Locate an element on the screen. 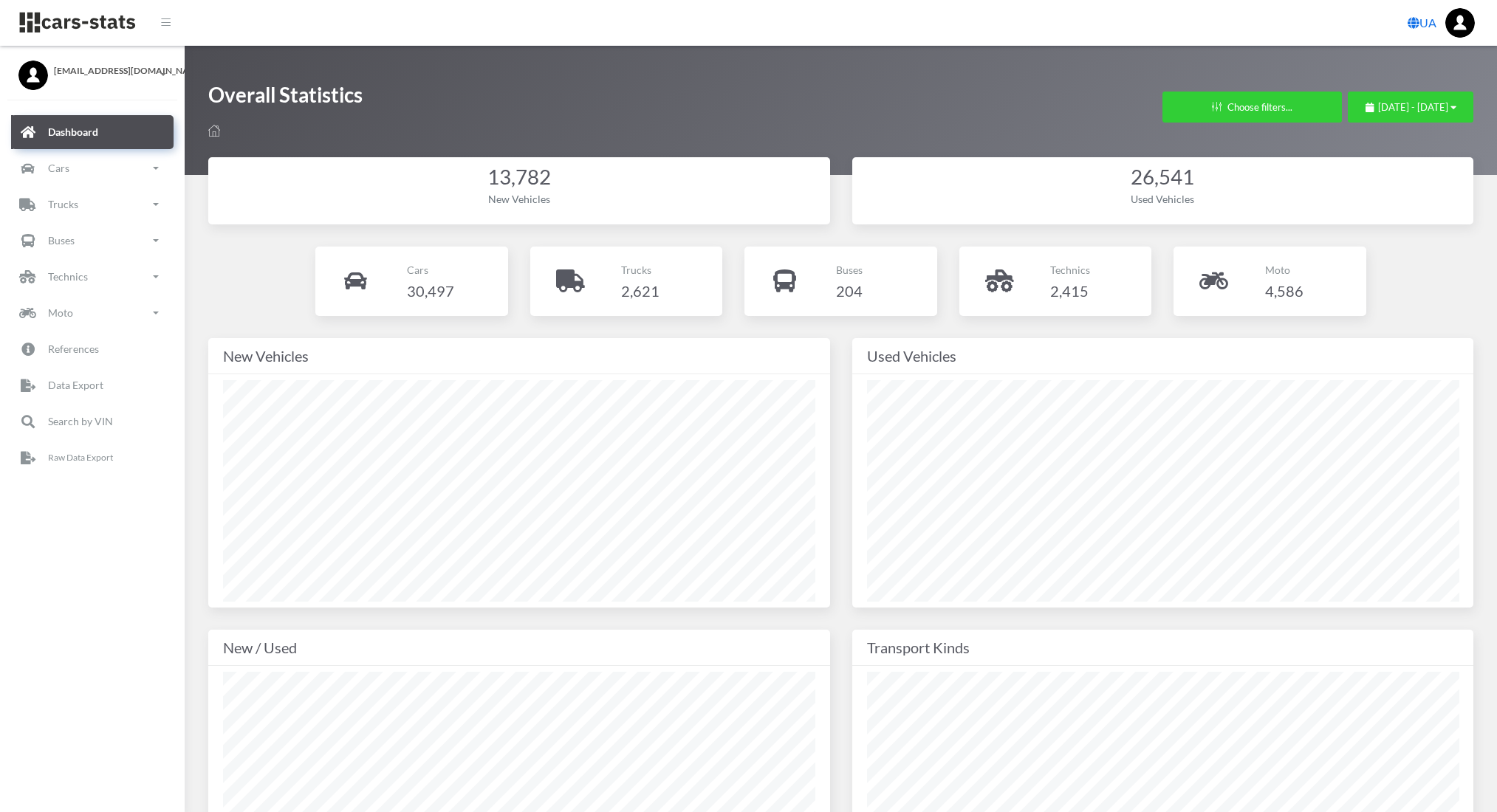 The width and height of the screenshot is (1497, 812). a: Raw Data Export is located at coordinates (92, 457).